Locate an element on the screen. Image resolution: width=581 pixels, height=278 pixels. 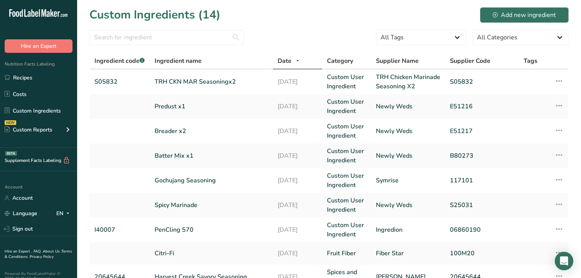
span: Ingredient name is located at coordinates (178, 61).